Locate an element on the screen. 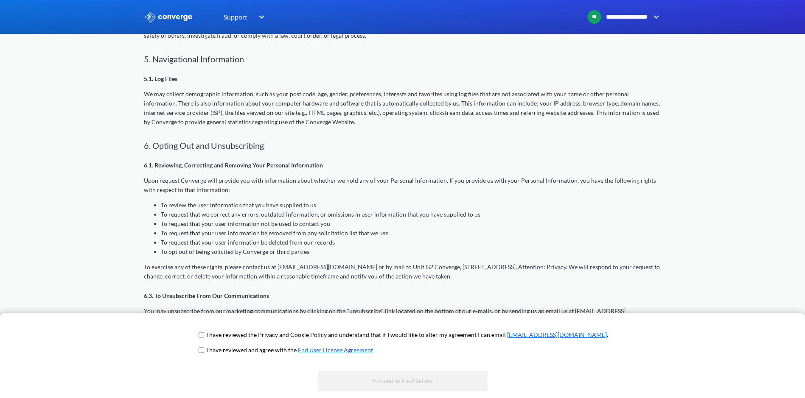 The image size is (805, 398). p: I have reviewed the Privacy and Cookie Policy and understand that if I would like to alter my agr... is located at coordinates (407, 335).